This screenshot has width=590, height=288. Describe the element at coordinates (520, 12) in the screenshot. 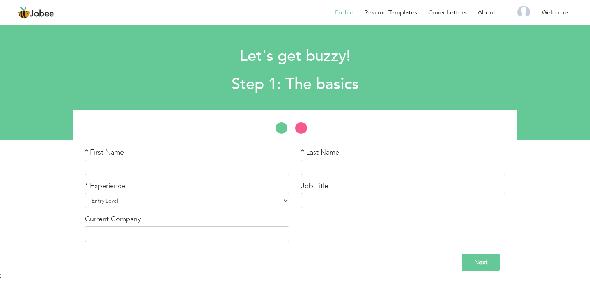

I see `img: Profile Img` at that location.